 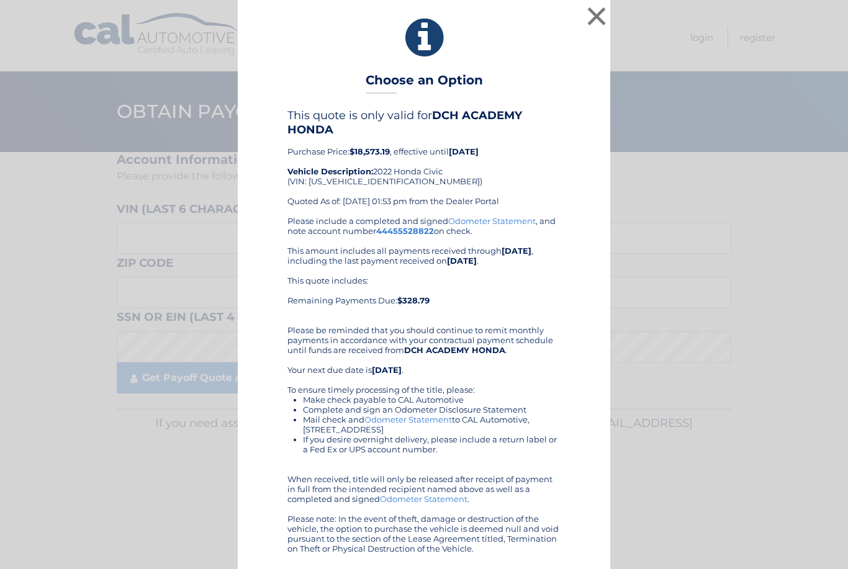 I want to click on a: 44455528822, so click(x=405, y=231).